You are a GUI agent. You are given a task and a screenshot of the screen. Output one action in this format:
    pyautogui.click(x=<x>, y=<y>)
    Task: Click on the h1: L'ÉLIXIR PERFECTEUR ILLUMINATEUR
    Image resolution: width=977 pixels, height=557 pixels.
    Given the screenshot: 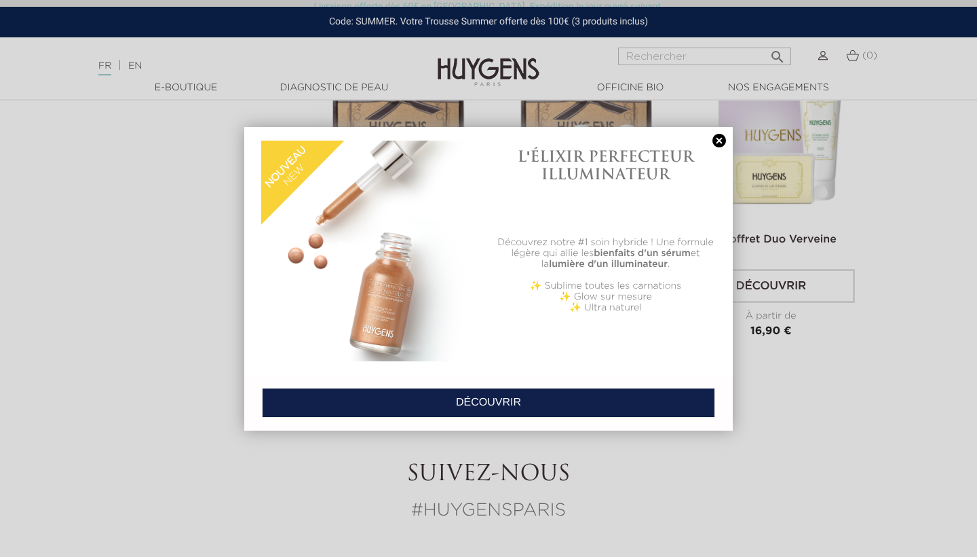 What is the action you would take?
    pyautogui.click(x=605, y=165)
    